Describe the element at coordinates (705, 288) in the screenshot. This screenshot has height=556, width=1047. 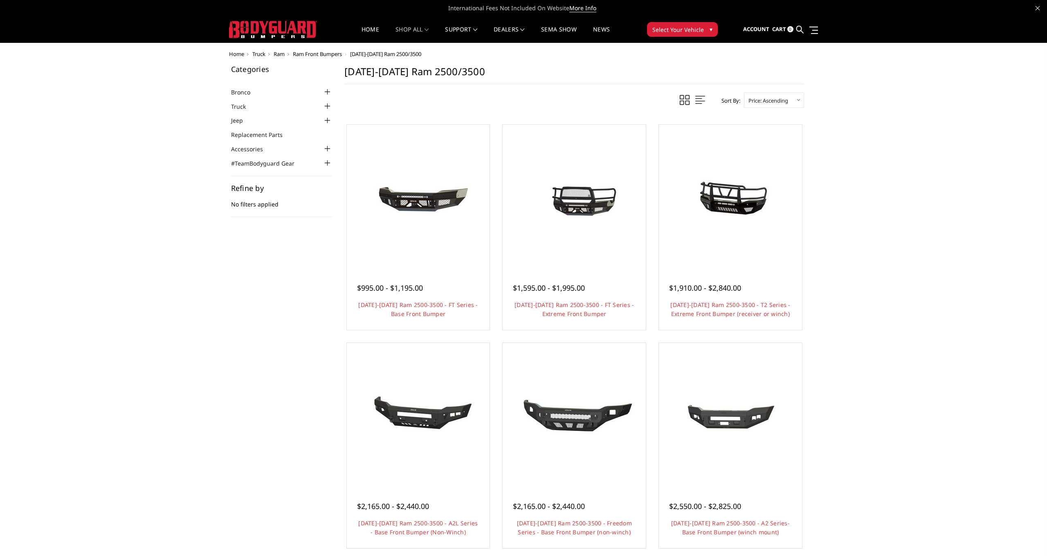
I see `span: $1,910.00 - $2,840.00` at that location.